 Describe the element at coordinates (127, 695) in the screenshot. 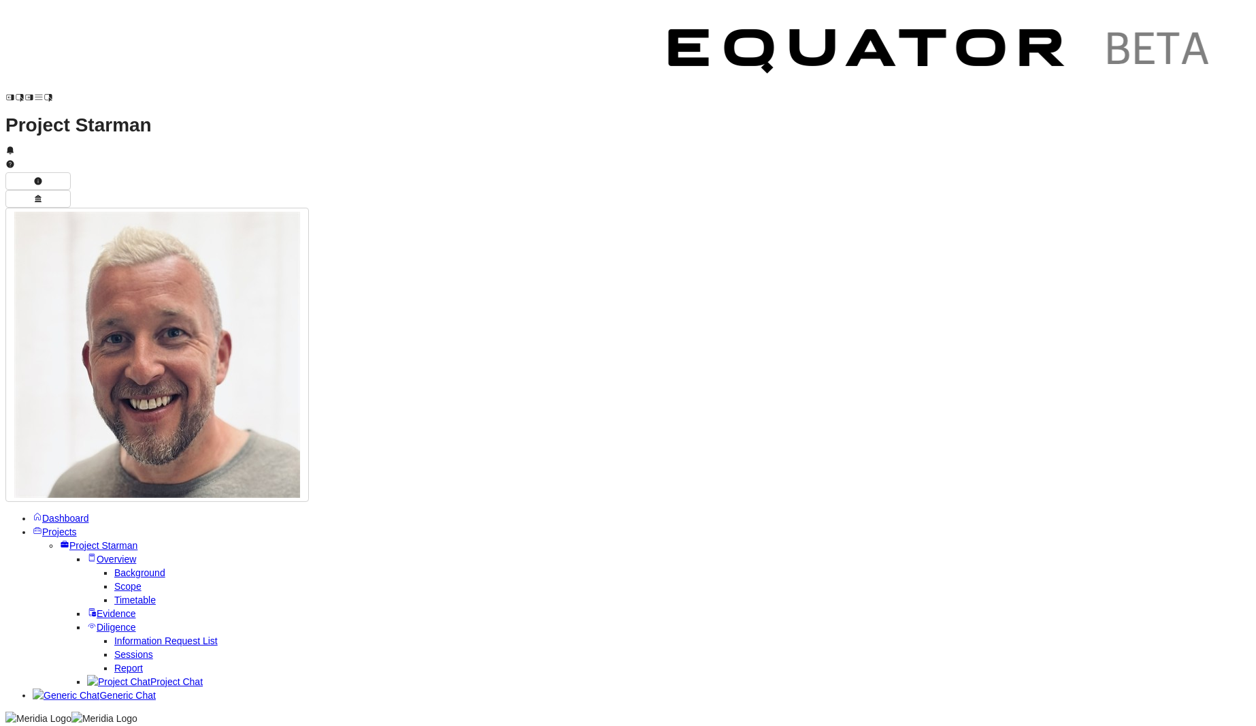

I see `span: Generic Chat` at that location.